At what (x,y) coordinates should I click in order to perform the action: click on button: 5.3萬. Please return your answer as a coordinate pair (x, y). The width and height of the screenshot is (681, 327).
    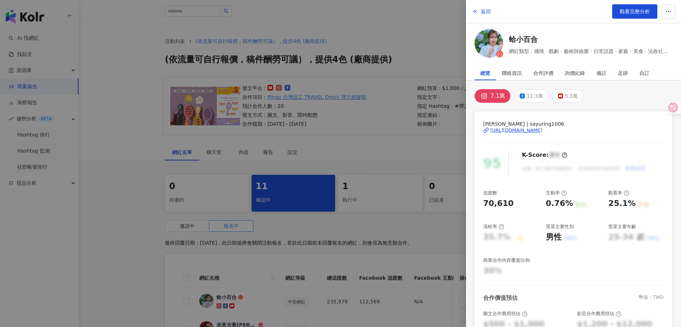
    Looking at the image, I should click on (567, 96).